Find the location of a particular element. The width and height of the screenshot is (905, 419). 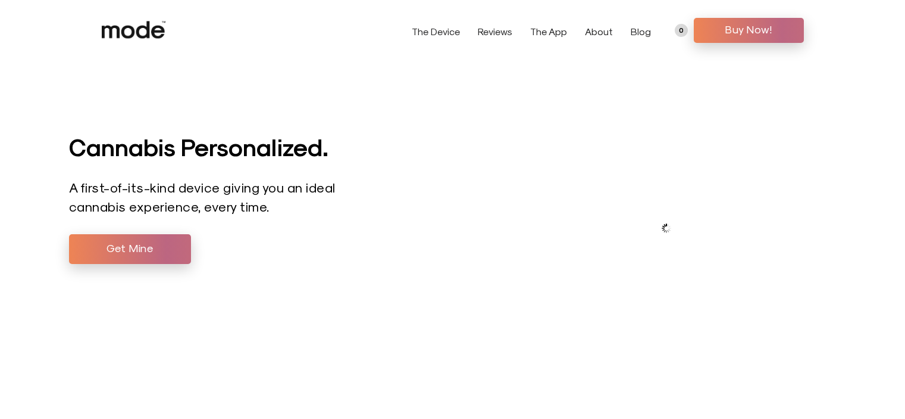

a: The App is located at coordinates (549, 31).